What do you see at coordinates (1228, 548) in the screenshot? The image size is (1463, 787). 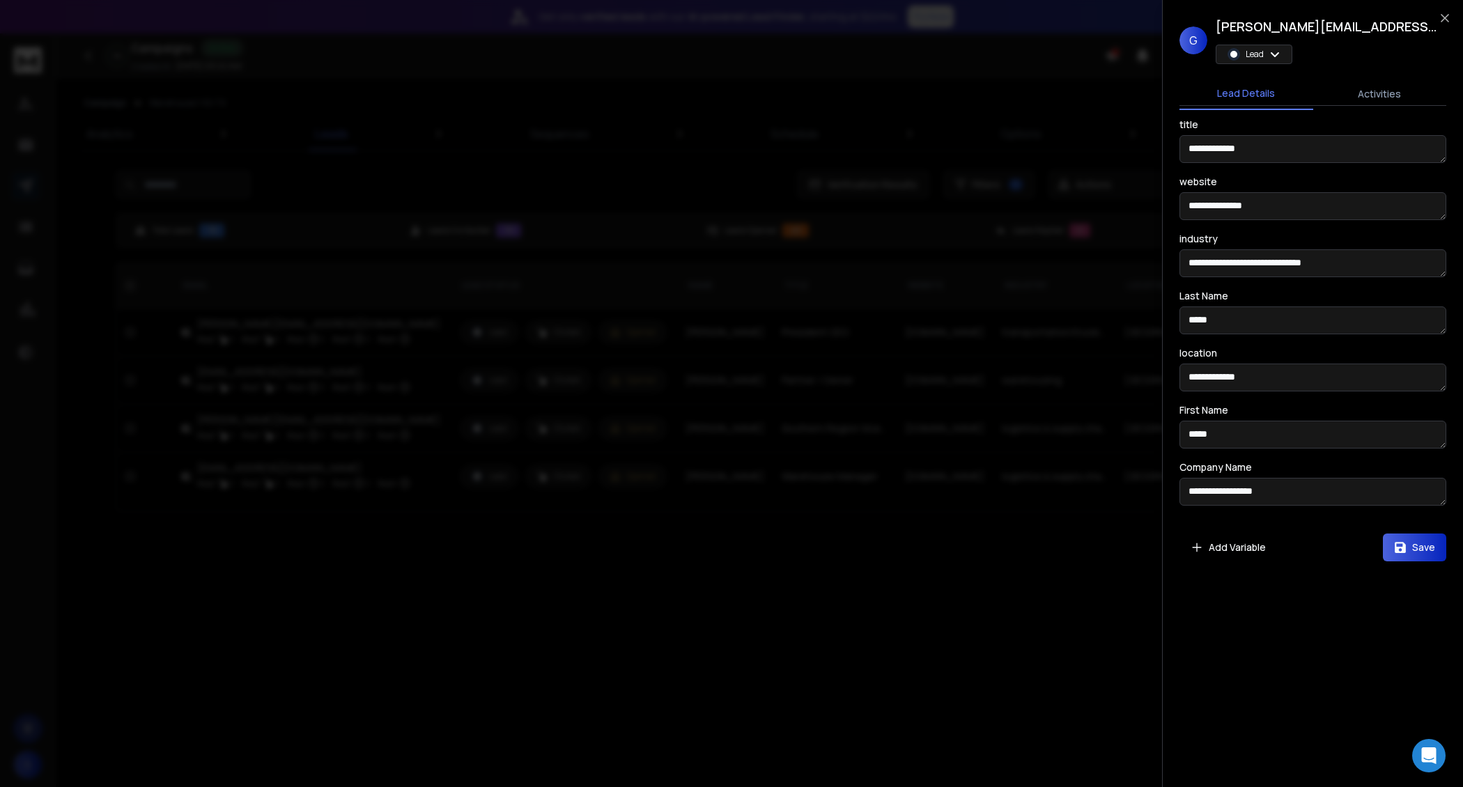 I see `button: Add Variable` at bounding box center [1228, 548].